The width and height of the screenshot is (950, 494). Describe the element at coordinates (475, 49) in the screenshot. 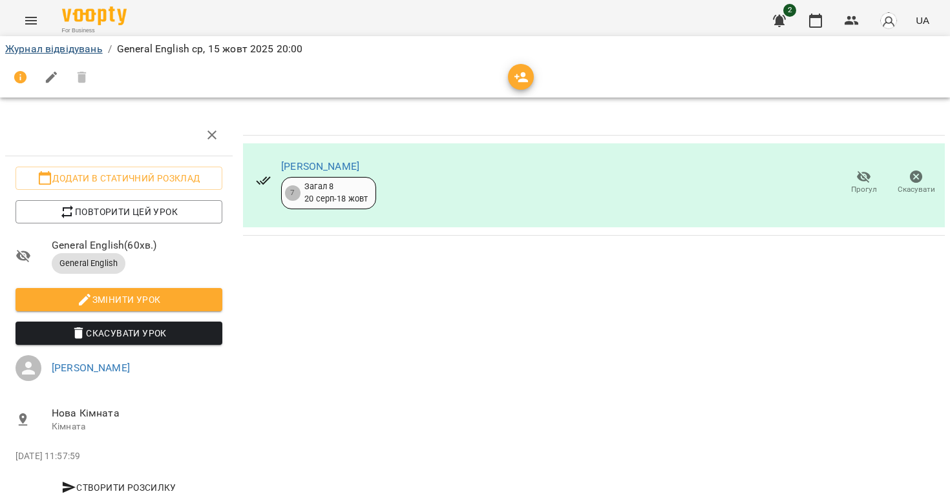

I see `nav: breadcrumb` at that location.